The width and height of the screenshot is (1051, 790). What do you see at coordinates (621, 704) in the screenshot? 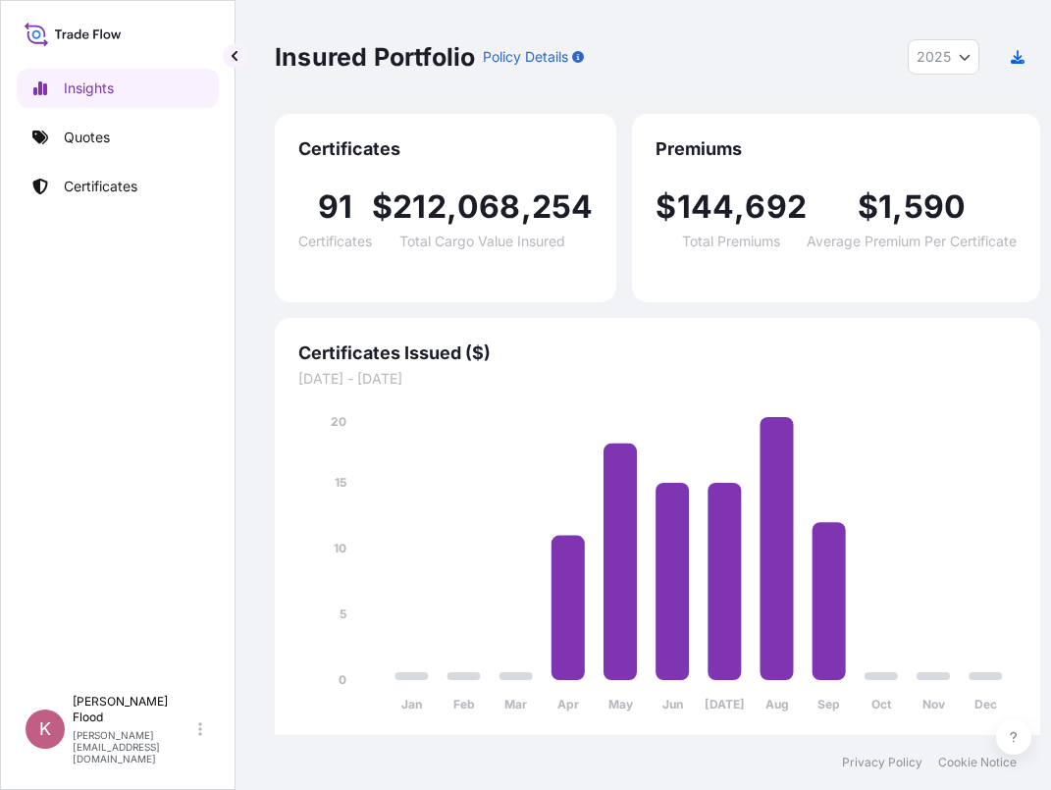
I see `tspan: May` at bounding box center [621, 704].